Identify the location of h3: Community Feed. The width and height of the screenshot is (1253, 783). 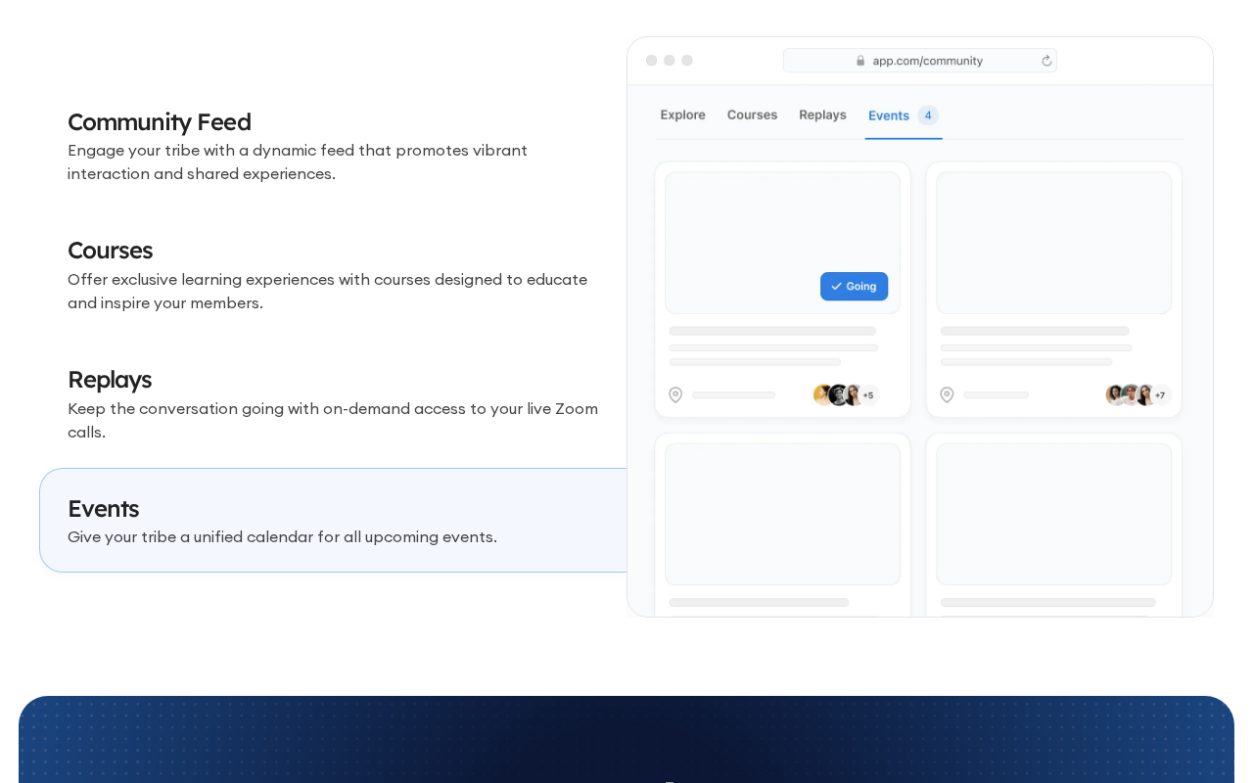
(333, 122).